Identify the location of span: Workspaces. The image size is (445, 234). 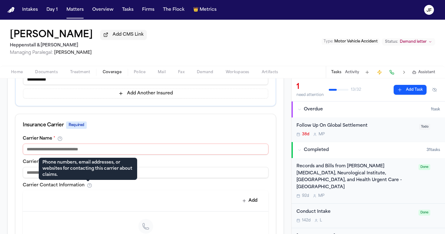
(237, 72).